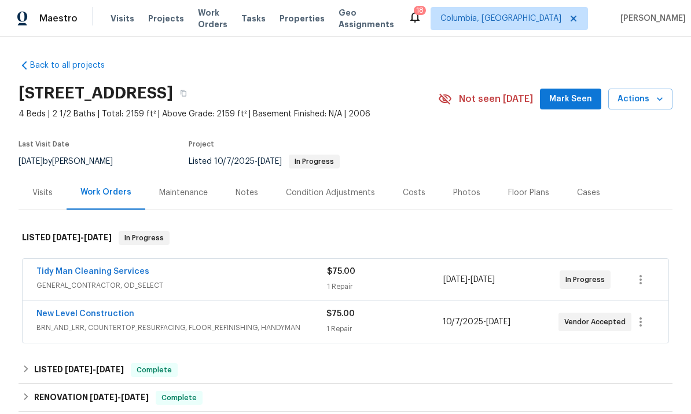 The height and width of the screenshot is (414, 691). I want to click on span: Properties, so click(302, 19).